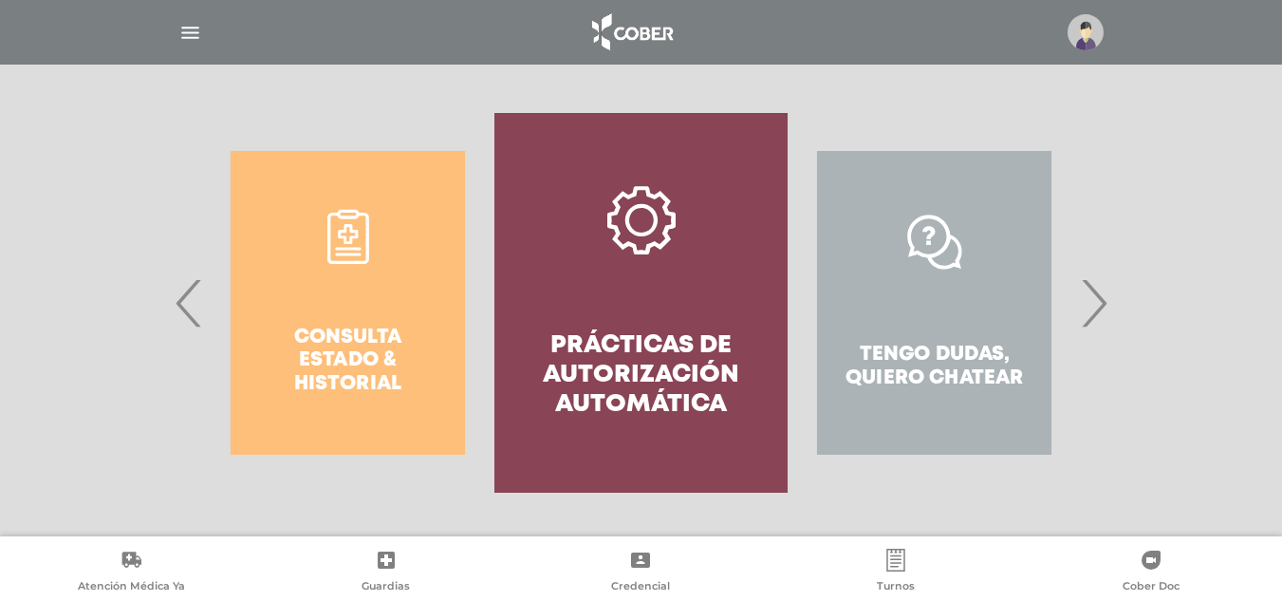  I want to click on img: Cober_menu-lines-white.svg, so click(190, 32).